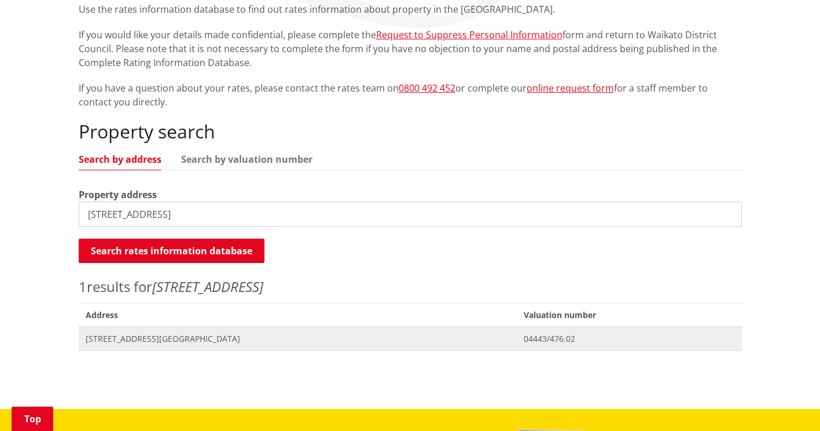  What do you see at coordinates (118, 195) in the screenshot?
I see `label: Property address` at bounding box center [118, 195].